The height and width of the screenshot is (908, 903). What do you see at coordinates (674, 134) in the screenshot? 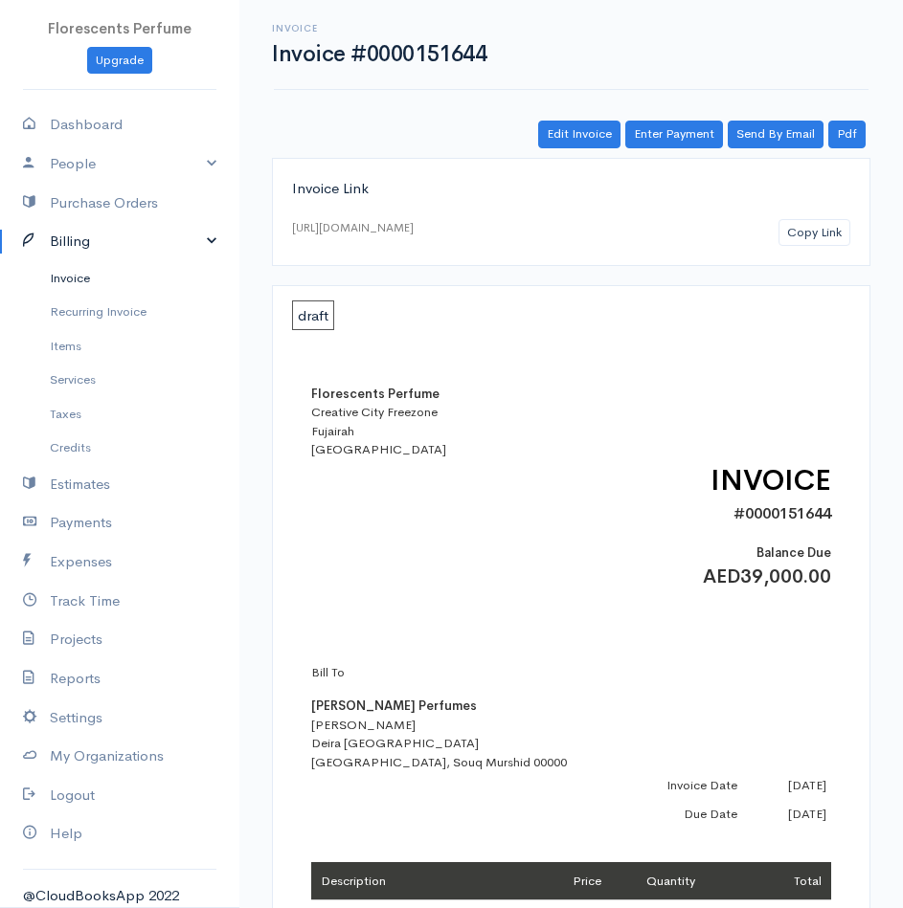
I see `a: Enter Payment` at bounding box center [674, 134].